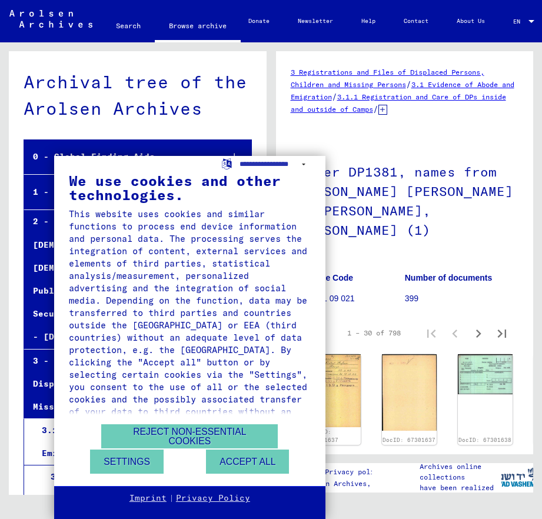 This screenshot has height=519, width=542. I want to click on a: Privacy Policy, so click(213, 498).